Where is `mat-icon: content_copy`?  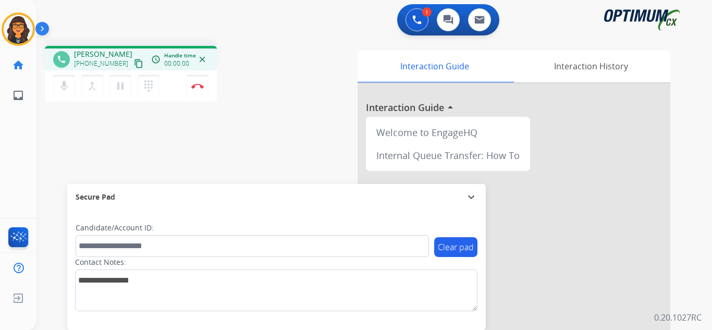
mat-icon: content_copy is located at coordinates (139, 64).